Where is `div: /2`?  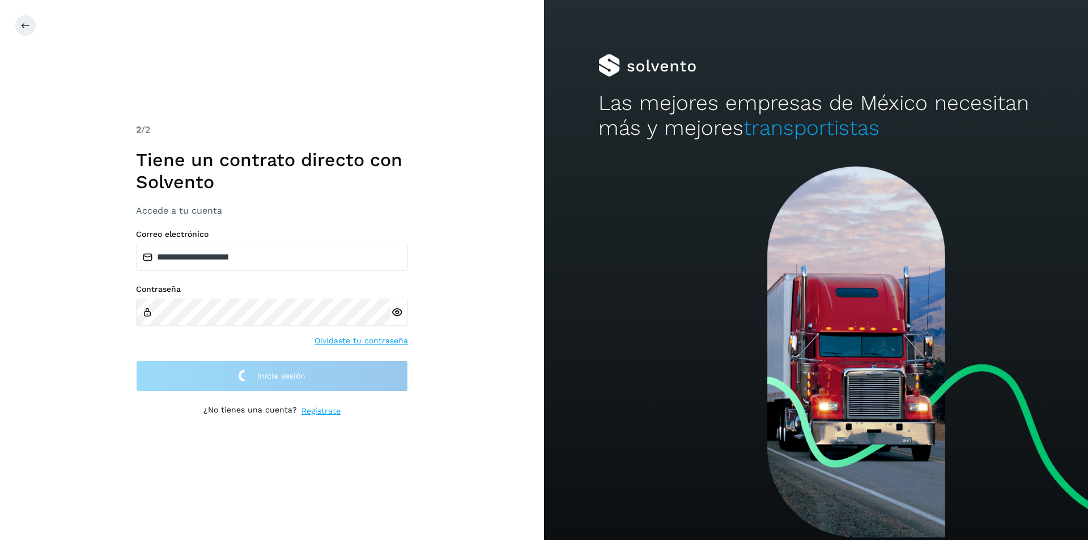 div: /2 is located at coordinates (272, 130).